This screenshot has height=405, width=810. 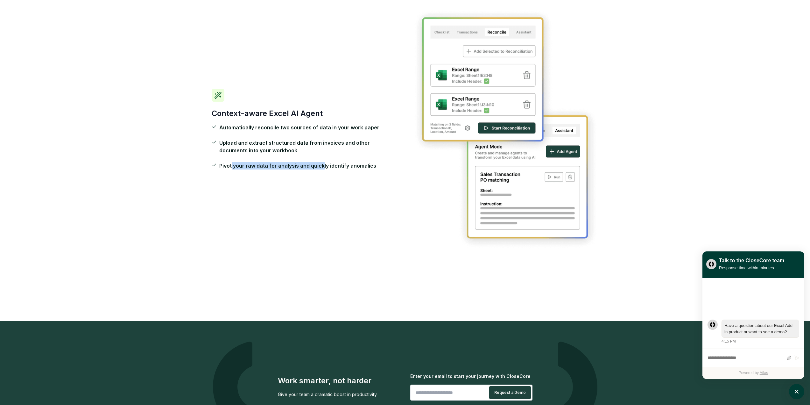 What do you see at coordinates (797, 391) in the screenshot?
I see `button: atlas-launcher` at bounding box center [797, 391].